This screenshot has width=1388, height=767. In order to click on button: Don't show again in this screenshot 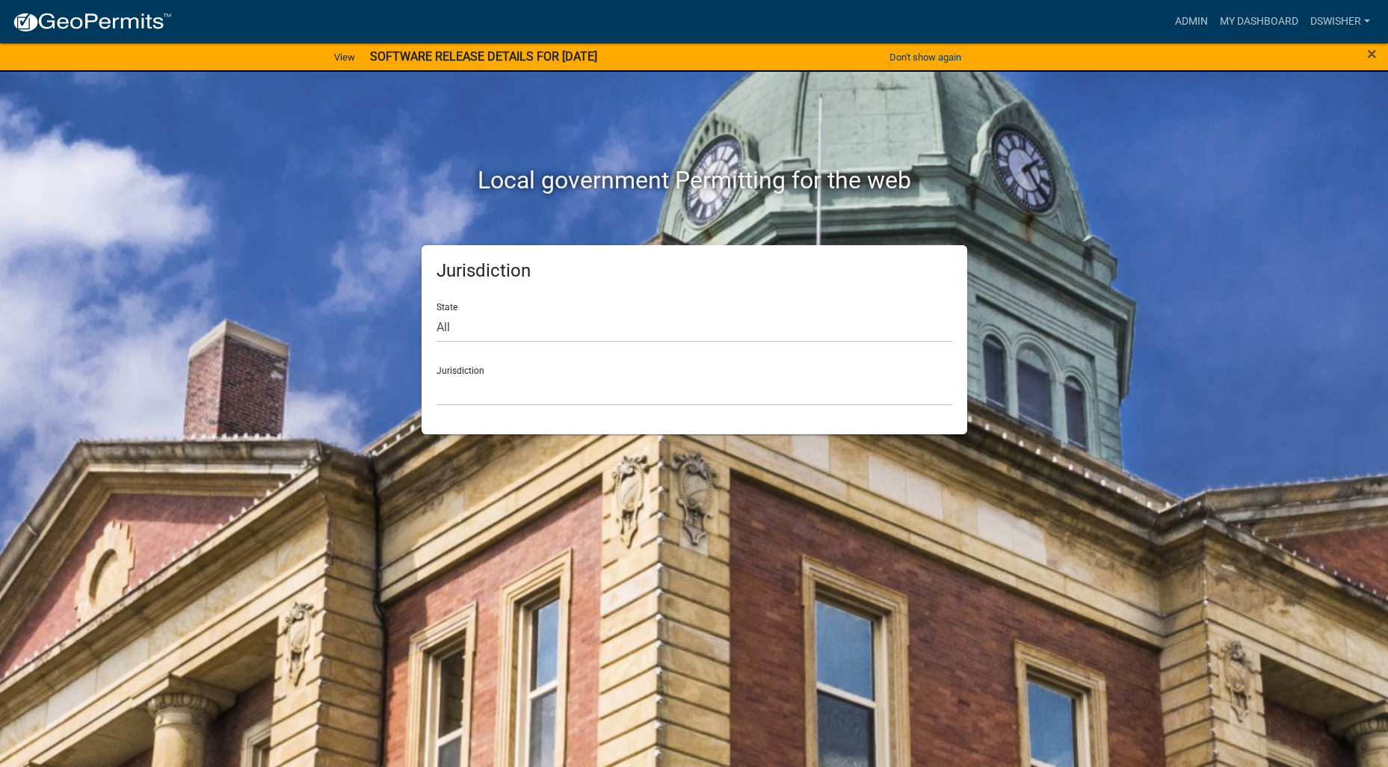, I will do `click(926, 57)`.